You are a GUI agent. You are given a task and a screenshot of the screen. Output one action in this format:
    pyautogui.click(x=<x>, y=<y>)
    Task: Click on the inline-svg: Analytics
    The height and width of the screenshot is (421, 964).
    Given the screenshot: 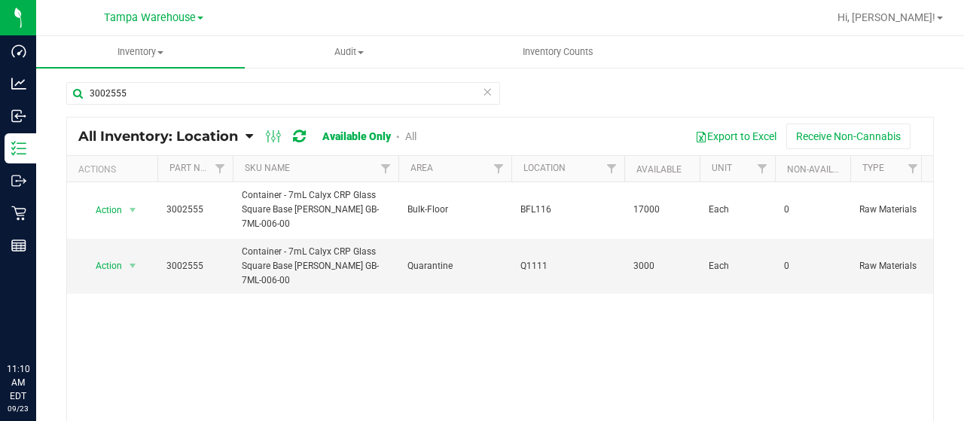 What is the action you would take?
    pyautogui.click(x=19, y=84)
    